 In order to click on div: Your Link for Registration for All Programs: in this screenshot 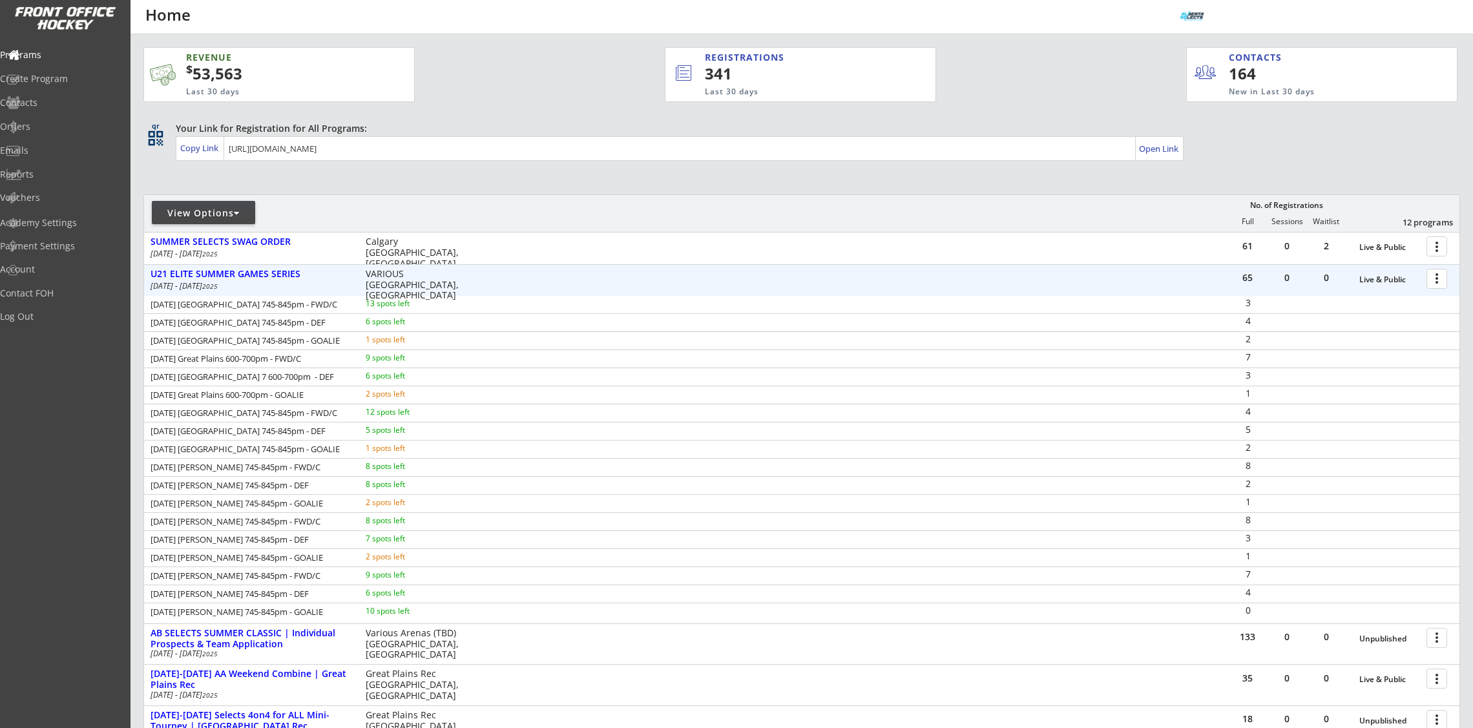, I will do `click(798, 129)`.